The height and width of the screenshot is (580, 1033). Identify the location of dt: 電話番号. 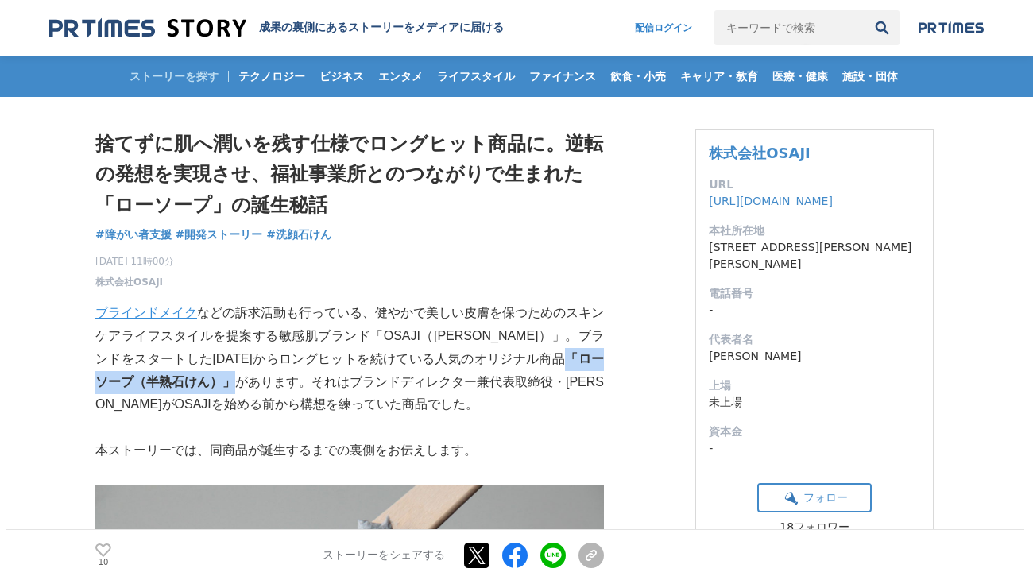
(814, 293).